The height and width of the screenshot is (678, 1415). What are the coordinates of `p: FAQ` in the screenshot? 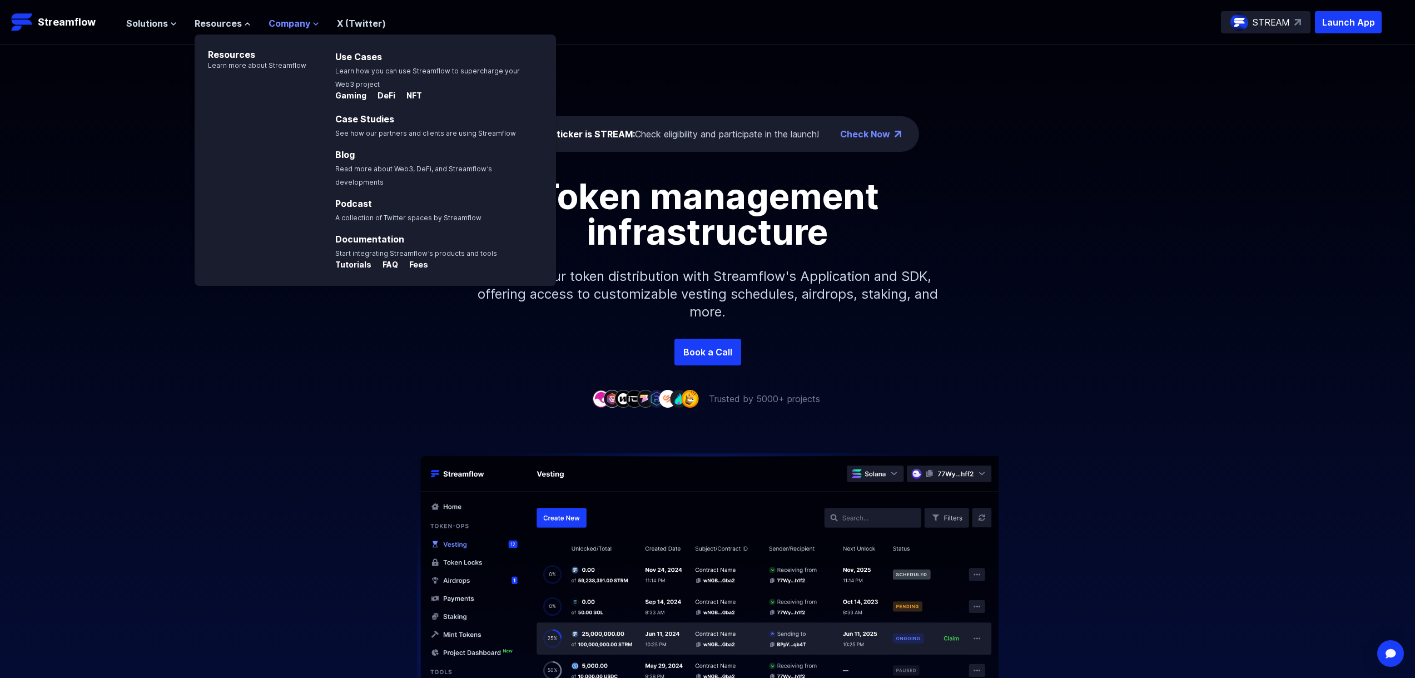 It's located at (386, 265).